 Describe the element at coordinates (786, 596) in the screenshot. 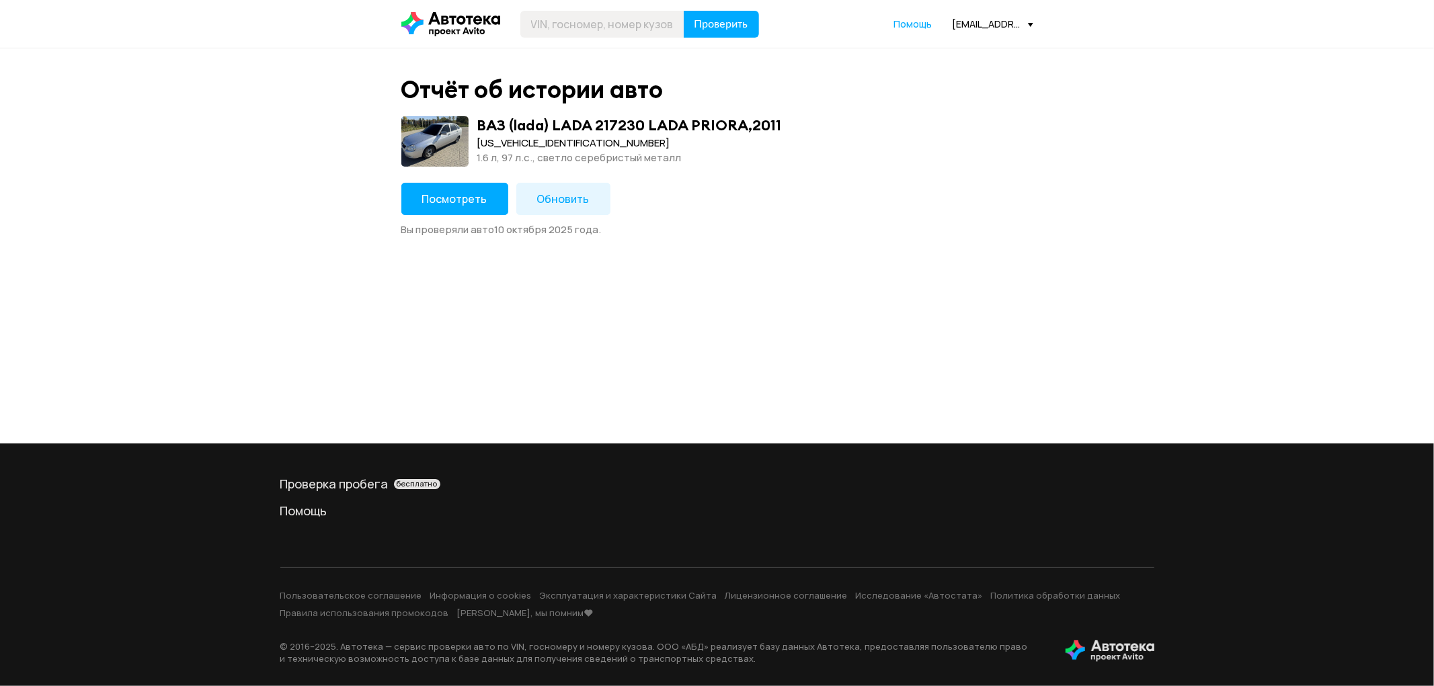

I see `p: Лицензионное соглашение` at that location.